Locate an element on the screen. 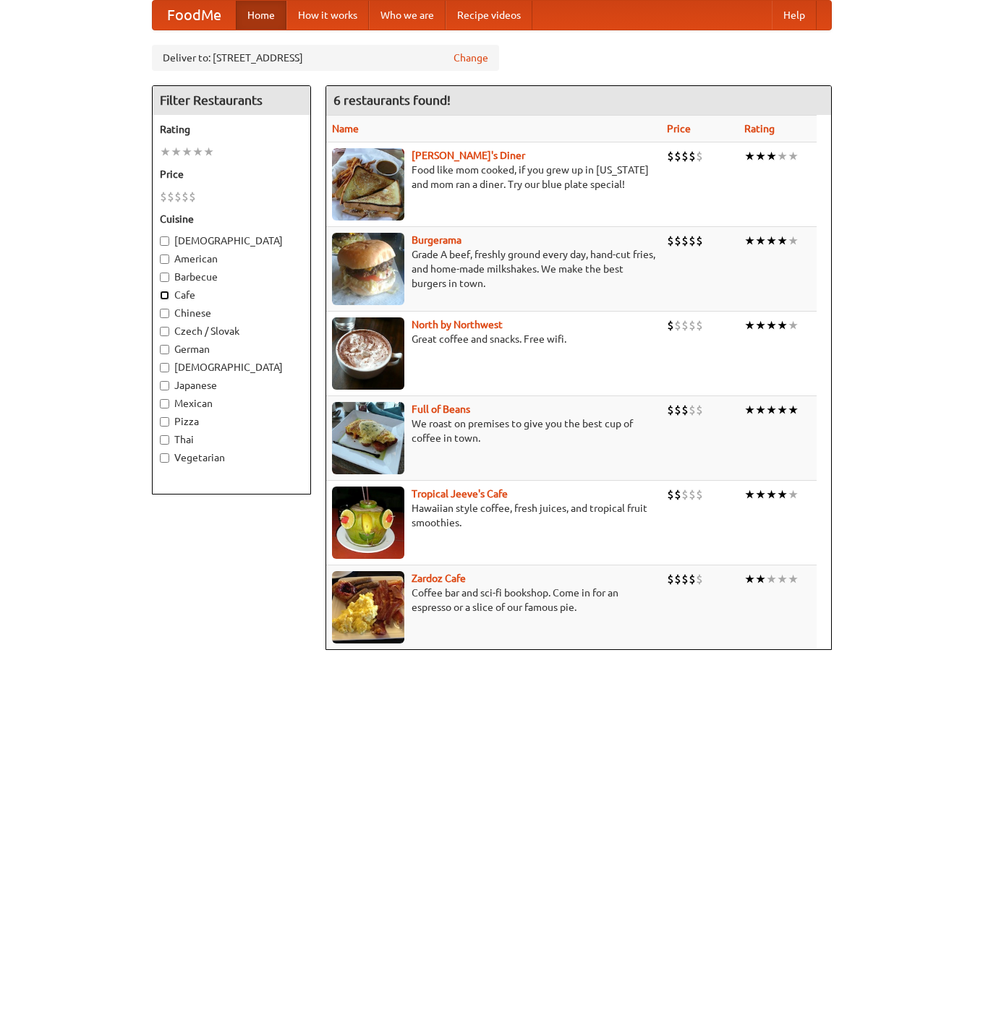  a: Full of Beans is located at coordinates (440, 409).